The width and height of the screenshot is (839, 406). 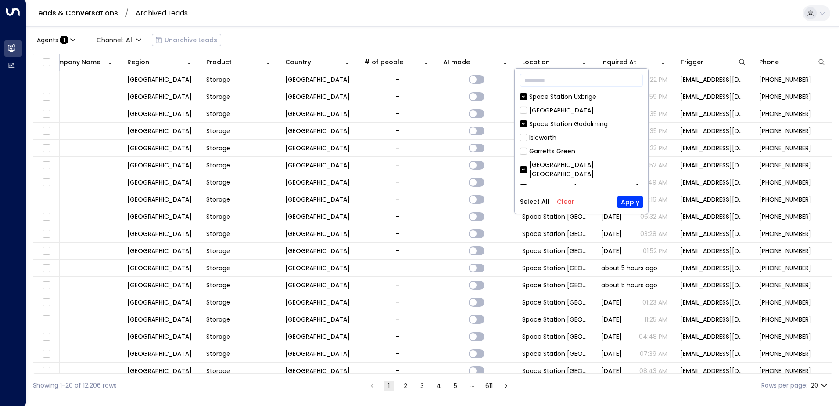 What do you see at coordinates (406, 385) in the screenshot?
I see `button: Go to page 2` at bounding box center [406, 385].